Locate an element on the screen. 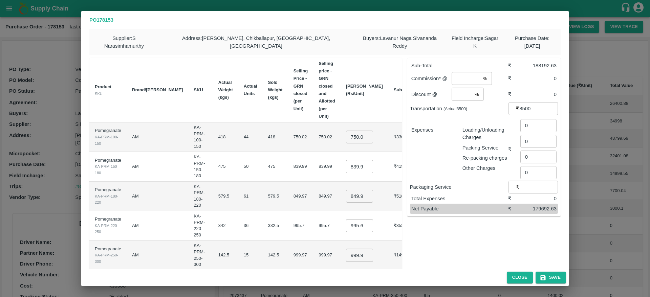 The image size is (650, 297). p: Commission* @ is located at coordinates (431, 79).